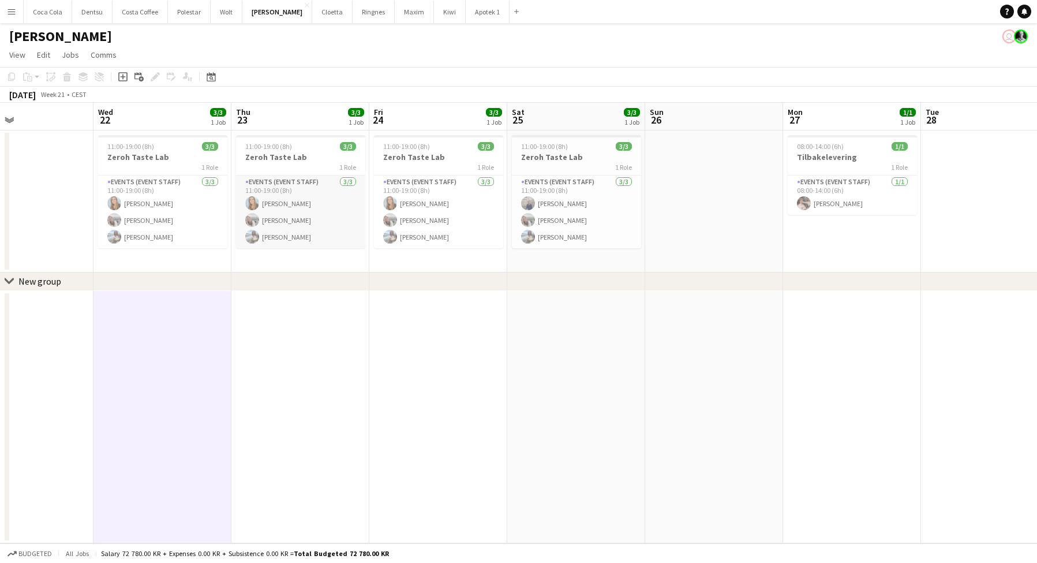  Describe the element at coordinates (35, 553) in the screenshot. I see `span: Budgeted` at that location.